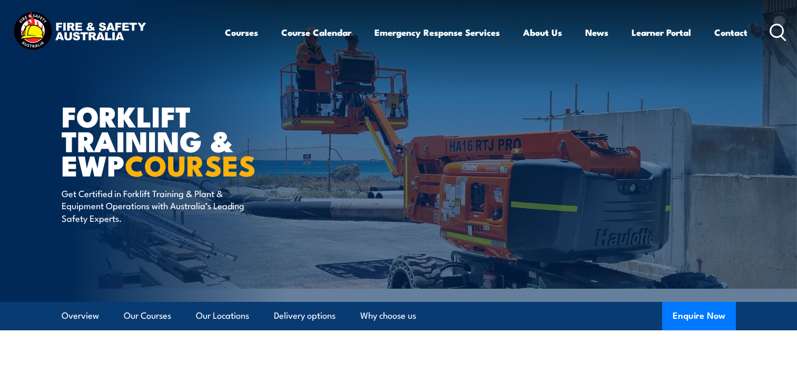  I want to click on button: Enquire Now, so click(699, 316).